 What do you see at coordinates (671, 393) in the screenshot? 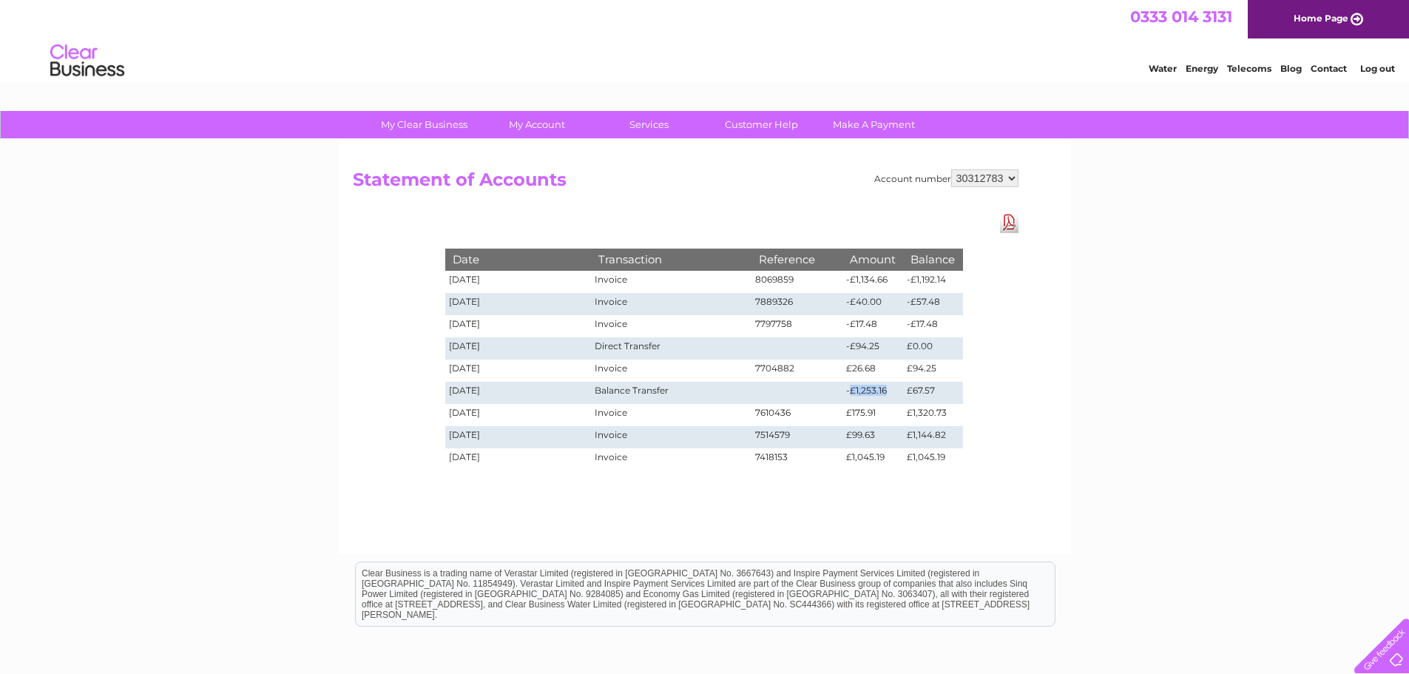
I see `td: Balance Transfer` at bounding box center [671, 393].